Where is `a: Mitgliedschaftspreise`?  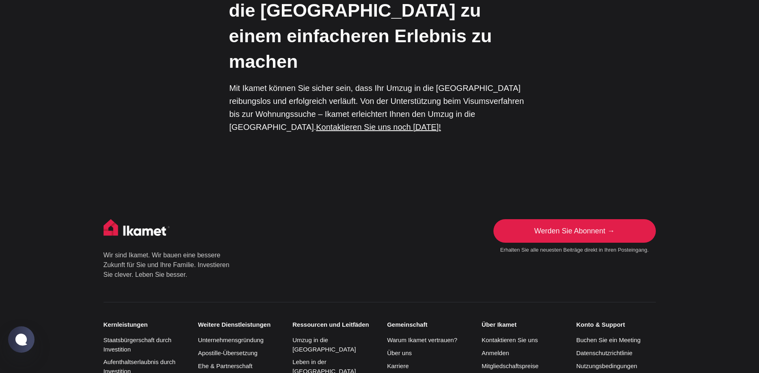 a: Mitgliedschaftspreise is located at coordinates (510, 366).